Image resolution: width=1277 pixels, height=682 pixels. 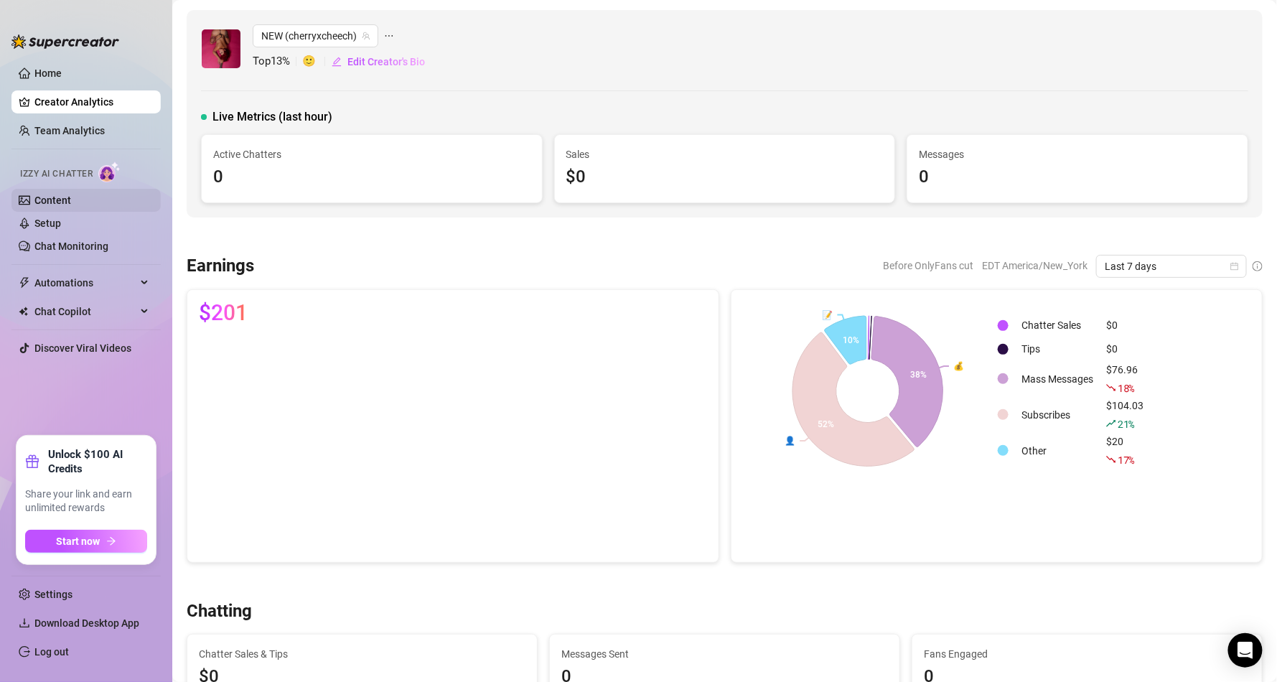 I want to click on a: Chat Monitoring, so click(x=71, y=246).